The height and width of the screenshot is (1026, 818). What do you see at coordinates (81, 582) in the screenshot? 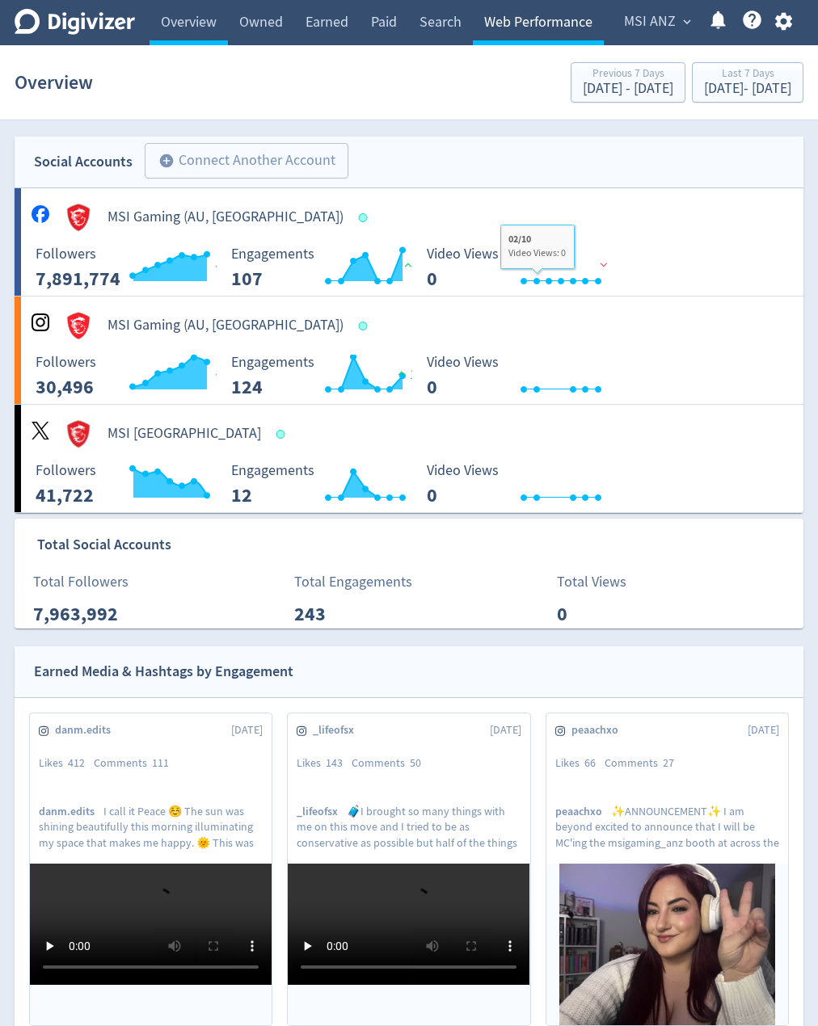
I see `p: Total Followers` at bounding box center [81, 582].